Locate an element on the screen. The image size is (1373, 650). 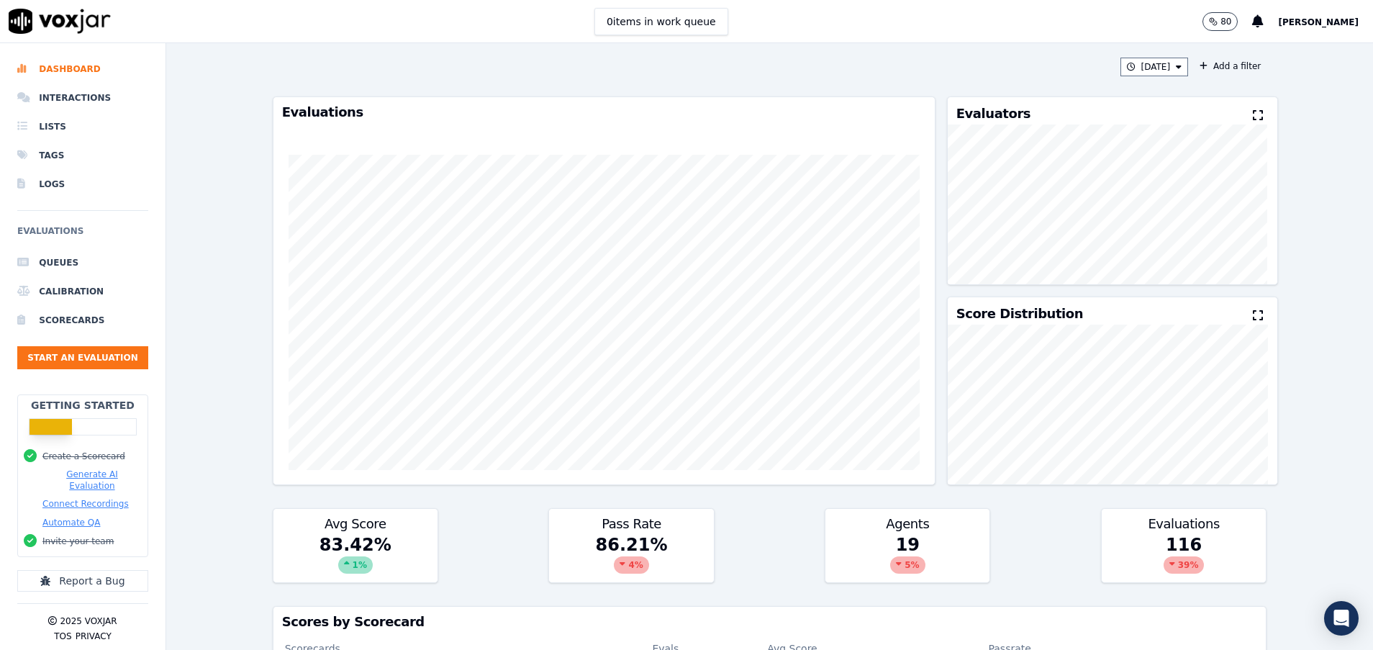
div: 4 % is located at coordinates (631, 565).